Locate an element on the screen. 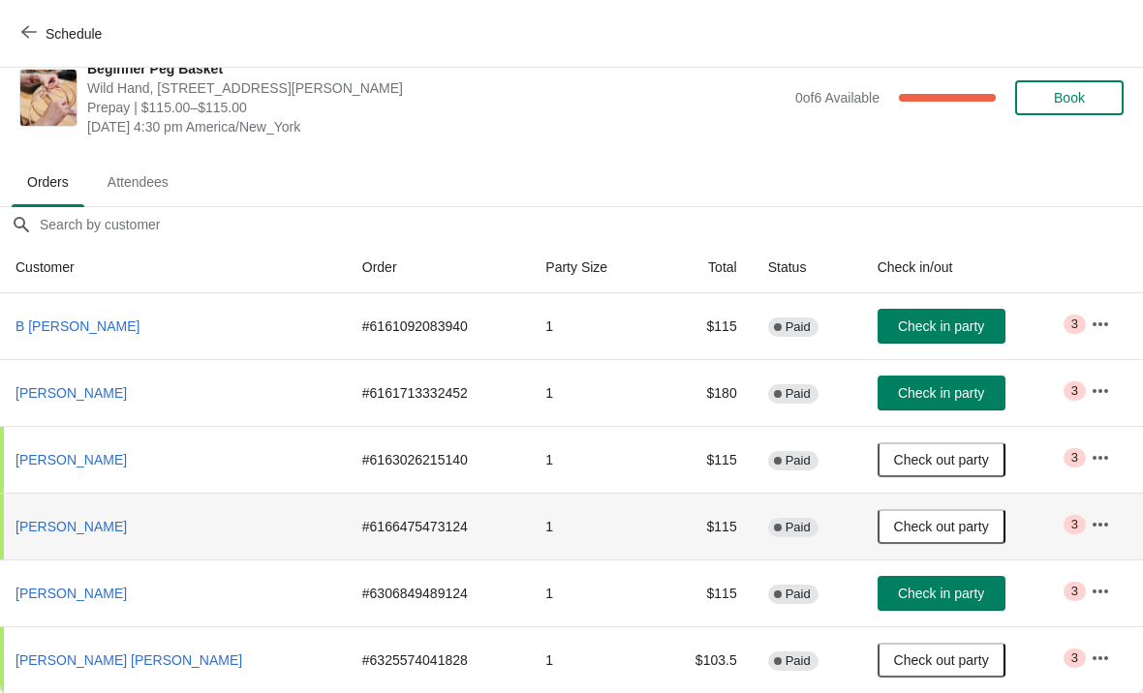 Image resolution: width=1143 pixels, height=693 pixels. span: Schedule is located at coordinates (74, 34).